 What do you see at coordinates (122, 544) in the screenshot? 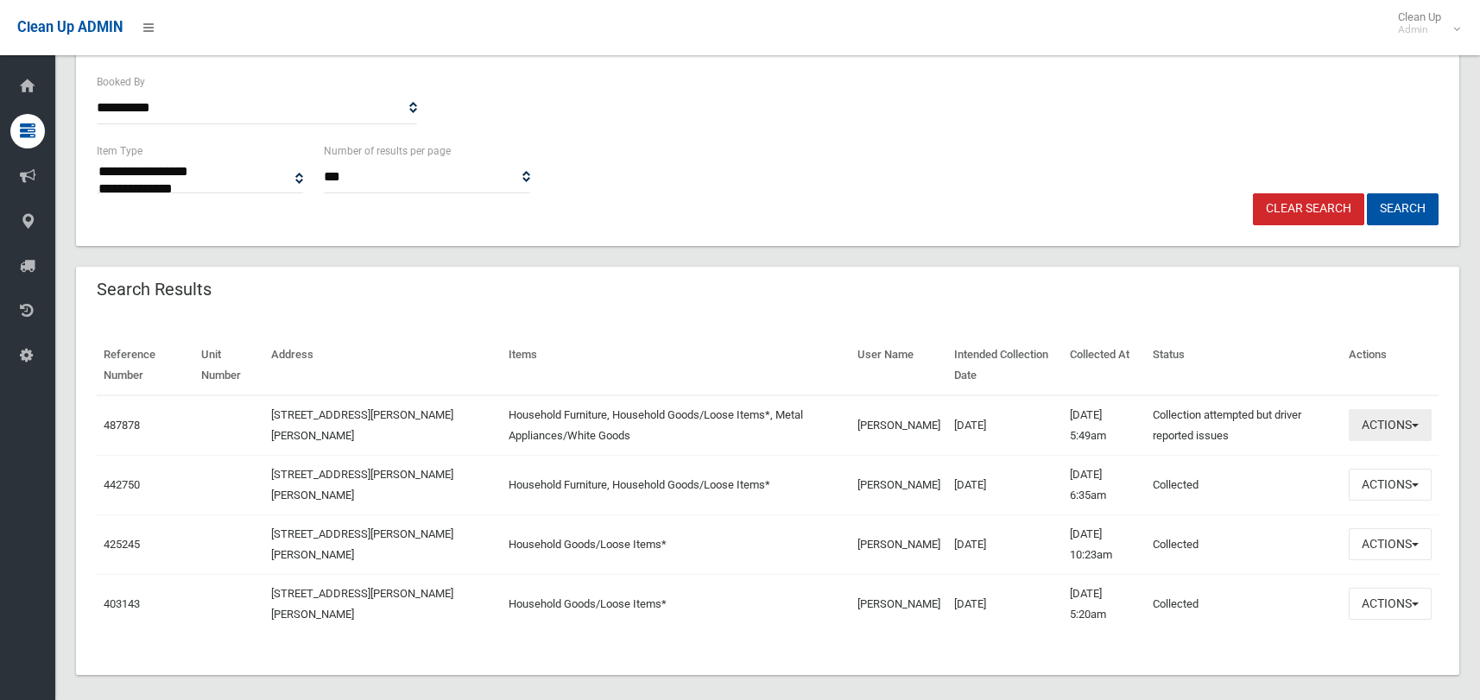
I see `a: 425245` at bounding box center [122, 544].